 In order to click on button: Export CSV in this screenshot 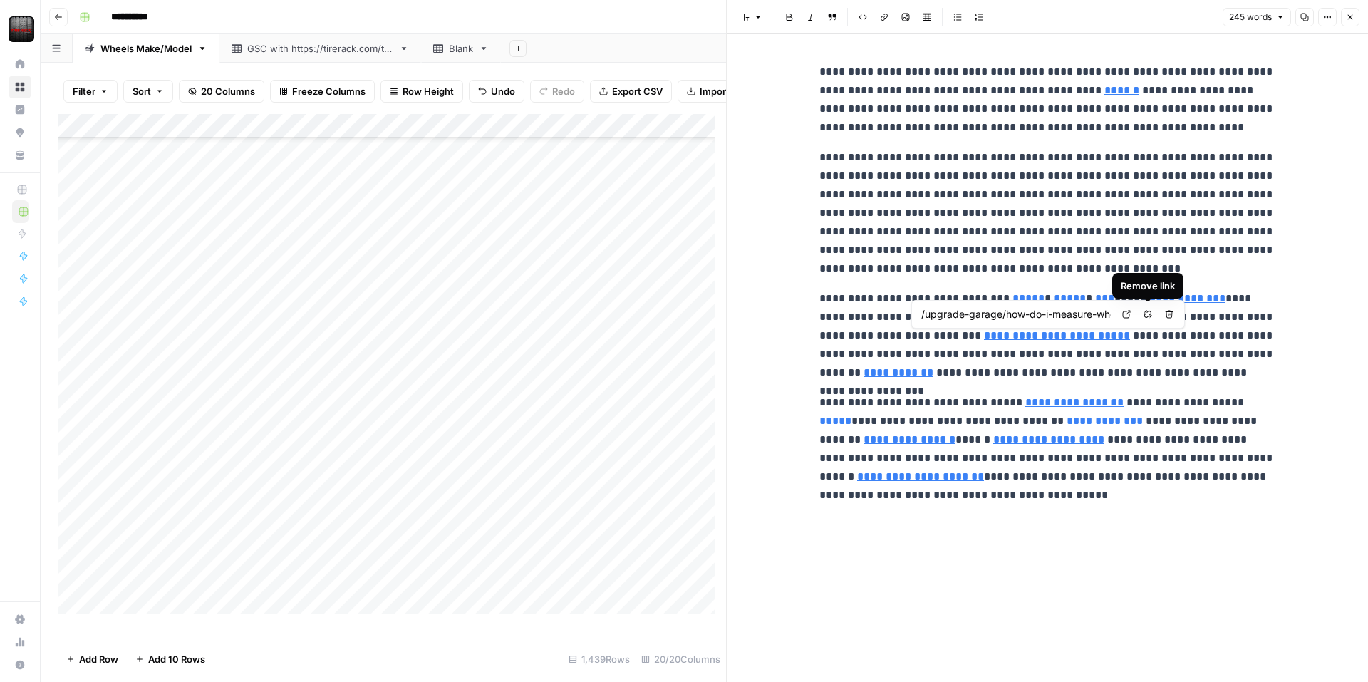, I will do `click(631, 91)`.